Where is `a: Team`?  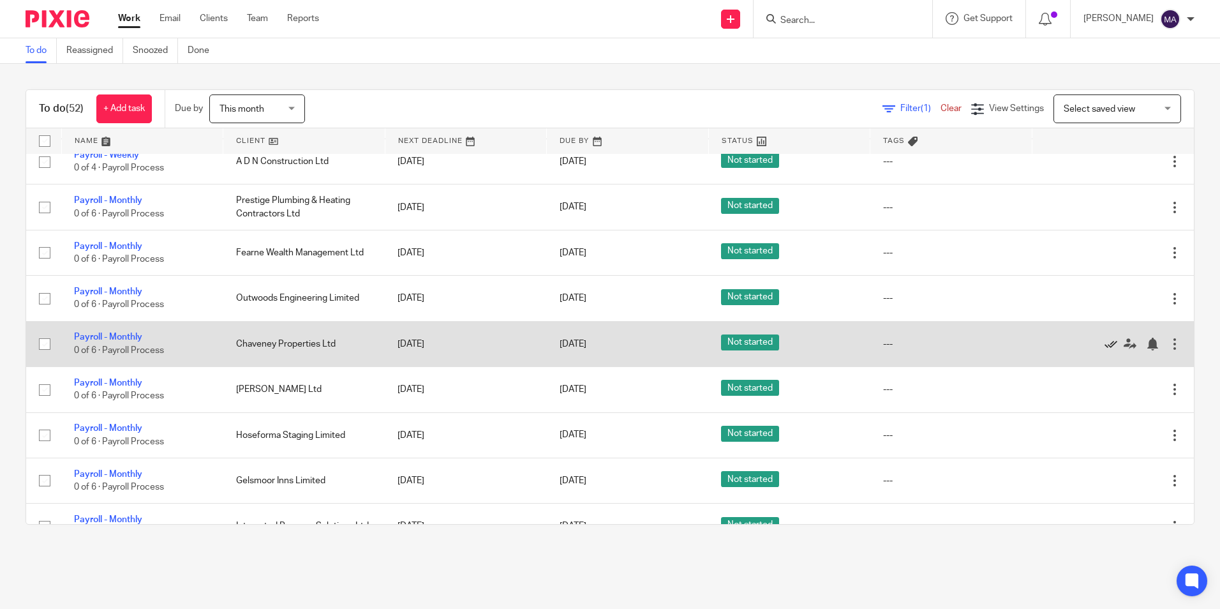
a: Team is located at coordinates (257, 19).